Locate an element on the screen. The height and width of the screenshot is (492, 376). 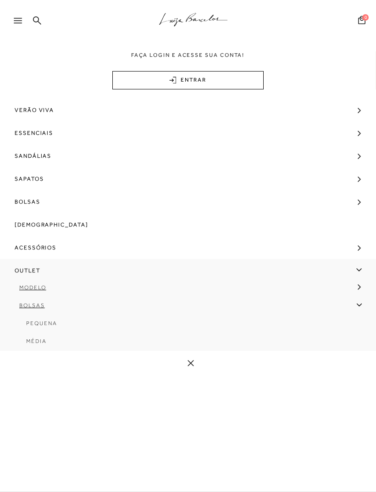
button: 0 is located at coordinates (362, 21).